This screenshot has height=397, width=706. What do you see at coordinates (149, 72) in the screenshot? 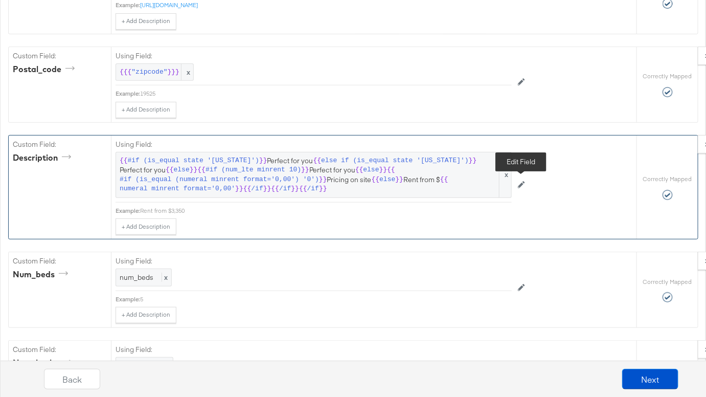
I see `span: "zipcode"` at bounding box center [149, 72].